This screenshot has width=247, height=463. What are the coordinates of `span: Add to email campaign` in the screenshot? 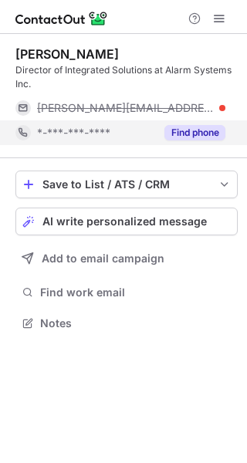 It's located at (103, 258).